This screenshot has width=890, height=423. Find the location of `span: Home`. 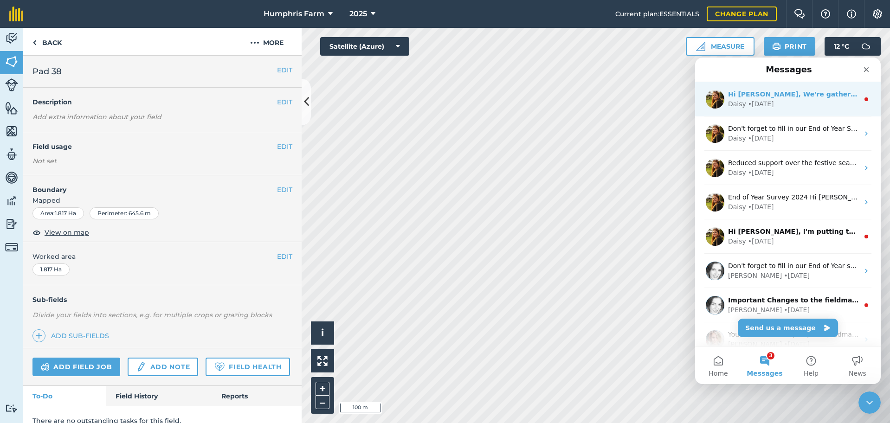

span: Home is located at coordinates (23, 316).